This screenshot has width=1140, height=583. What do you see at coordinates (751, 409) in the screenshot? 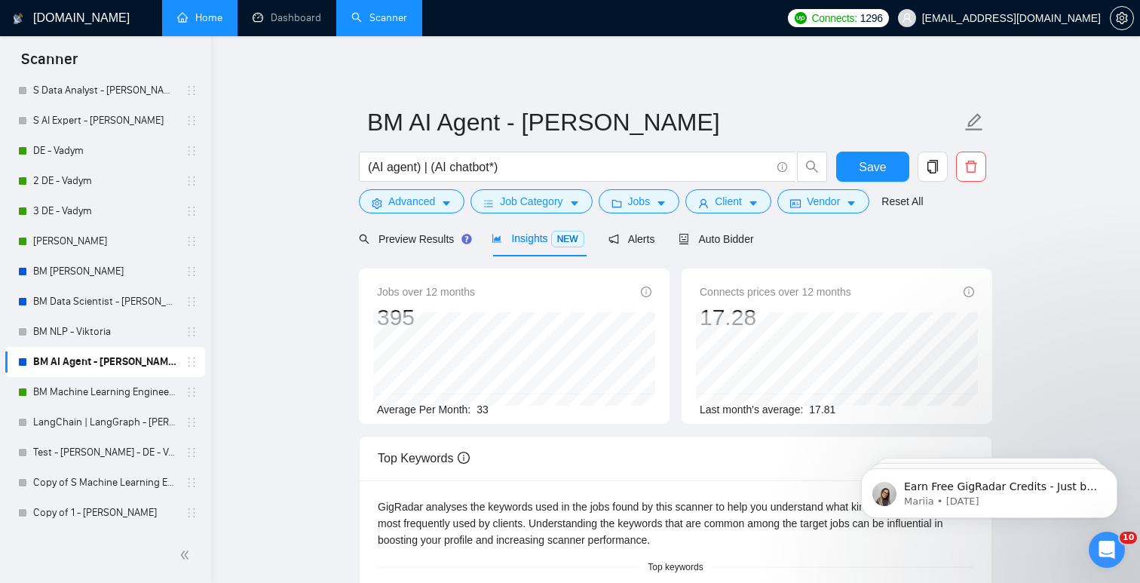
I see `span: Last month's average:` at bounding box center [751, 409].